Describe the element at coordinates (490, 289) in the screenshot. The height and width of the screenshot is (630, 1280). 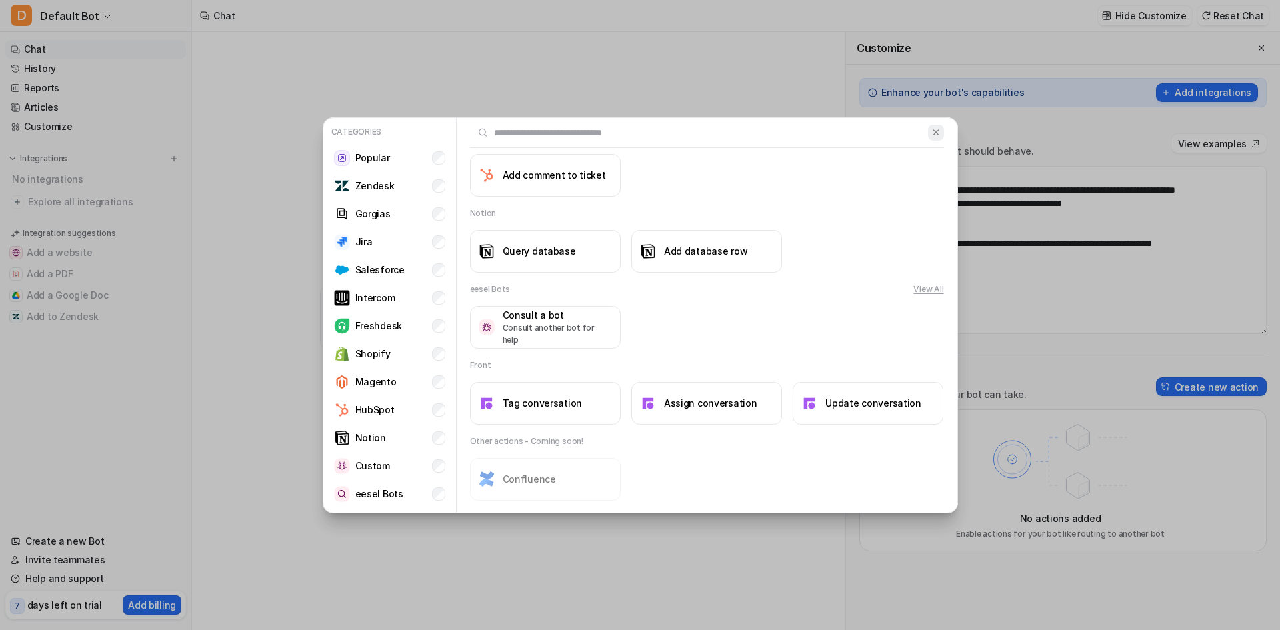
I see `h2: eesel Bots` at that location.